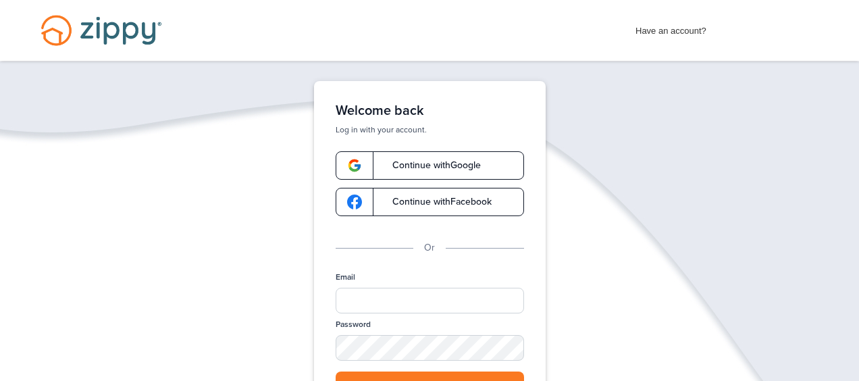 This screenshot has width=859, height=381. Describe the element at coordinates (838, 363) in the screenshot. I see `img: Back to Top` at that location.